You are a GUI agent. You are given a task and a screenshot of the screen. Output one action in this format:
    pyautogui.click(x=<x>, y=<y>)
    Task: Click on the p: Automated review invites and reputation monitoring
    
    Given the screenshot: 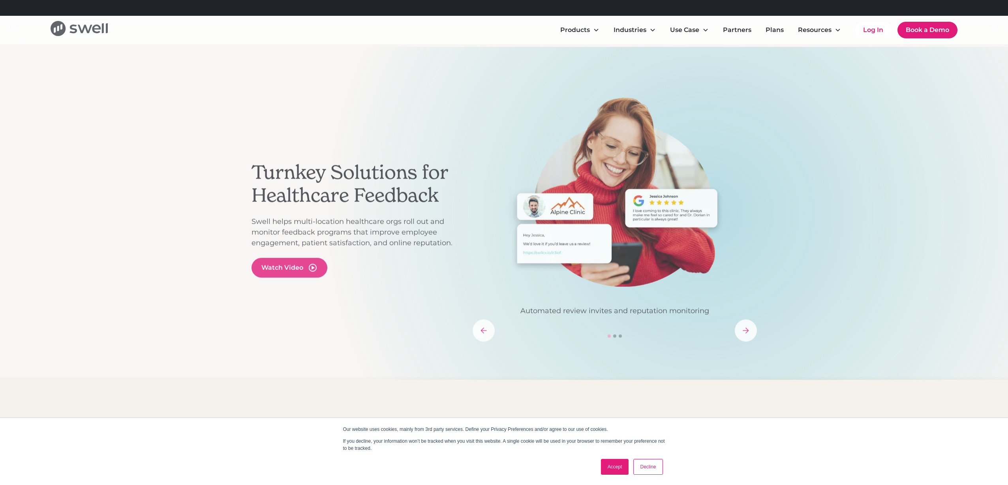 What is the action you would take?
    pyautogui.click(x=615, y=311)
    